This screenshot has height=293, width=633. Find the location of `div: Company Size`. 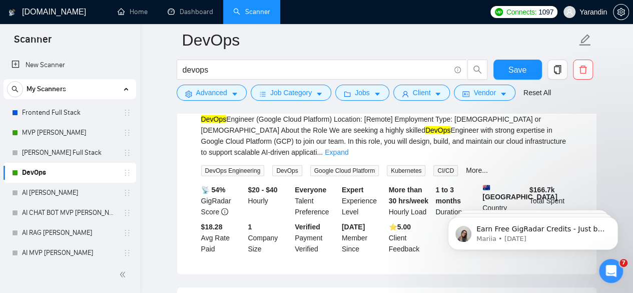

div: Company Size is located at coordinates (269, 238).